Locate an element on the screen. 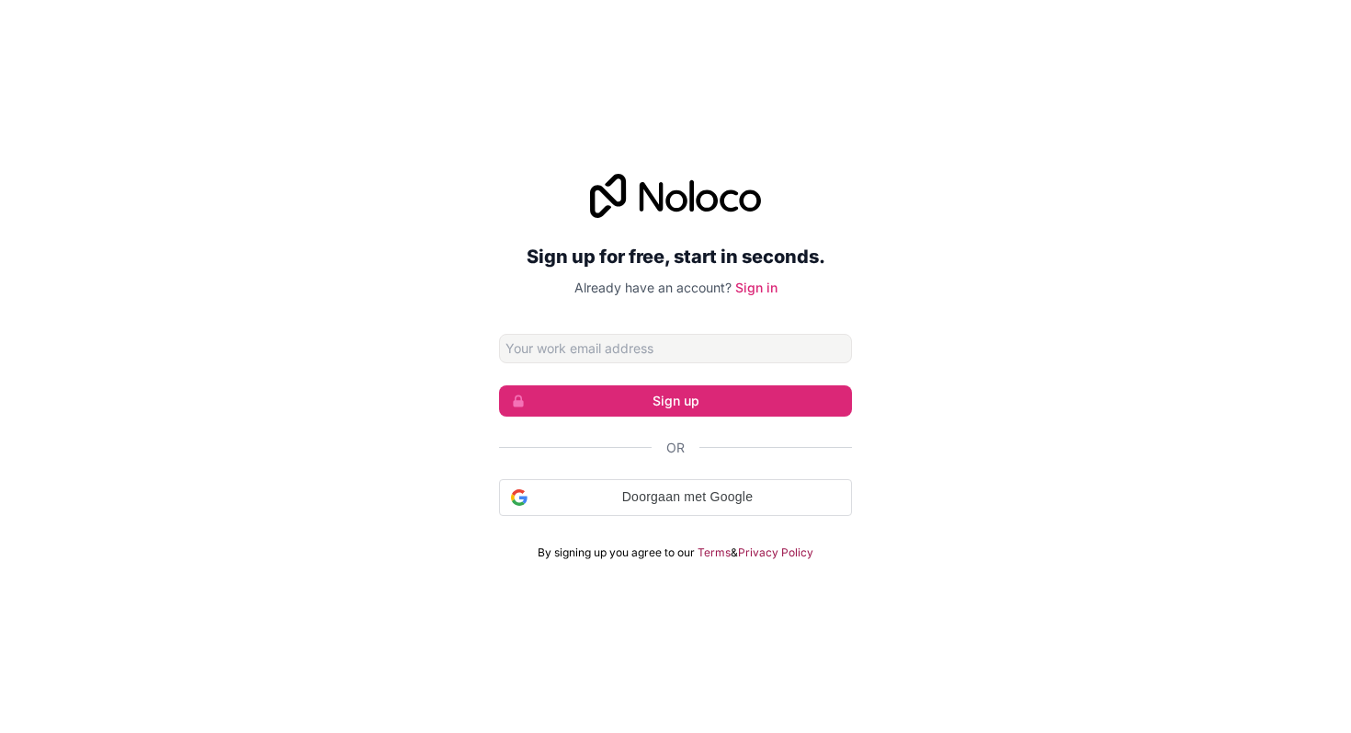 This screenshot has width=1351, height=733. input: Email address is located at coordinates (676, 348).